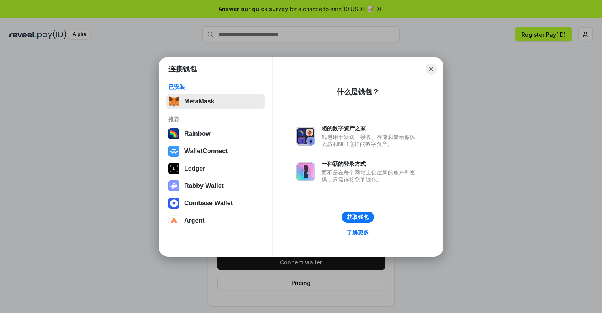 Image resolution: width=602 pixels, height=313 pixels. I want to click on button: MetaMask, so click(216, 101).